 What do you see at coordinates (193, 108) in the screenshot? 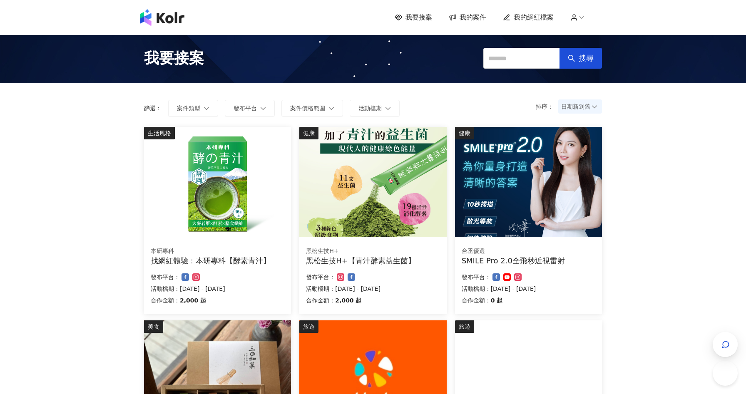
I see `button: 案件類型` at bounding box center [193, 108].